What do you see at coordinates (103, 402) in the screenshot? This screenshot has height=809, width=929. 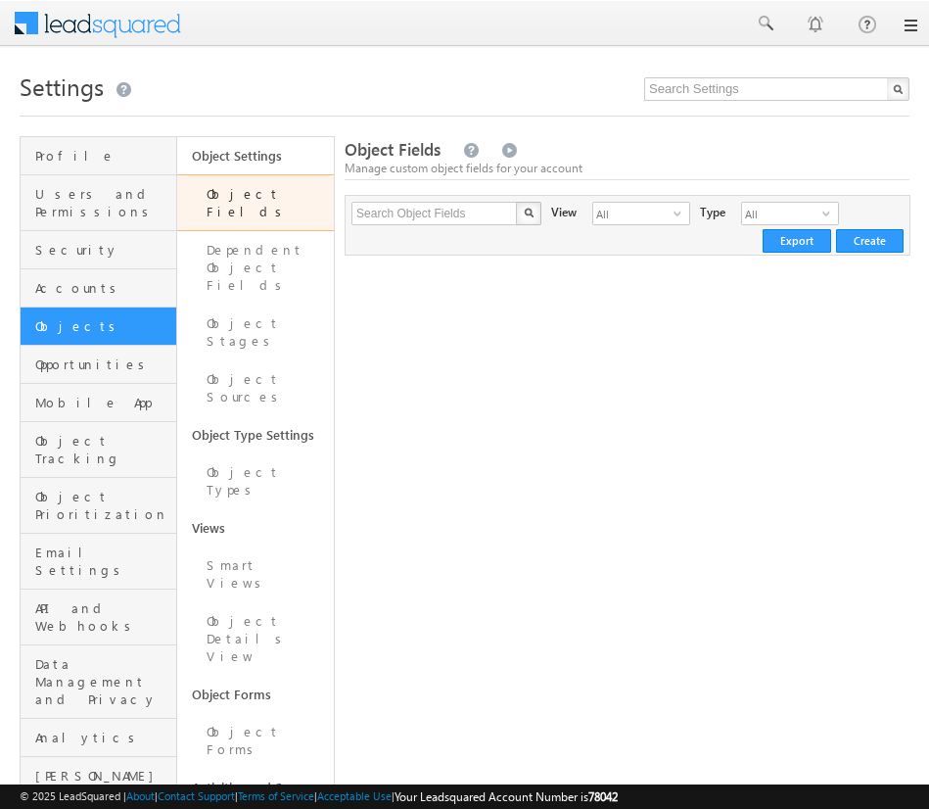 I see `span: Mobile App` at bounding box center [103, 402].